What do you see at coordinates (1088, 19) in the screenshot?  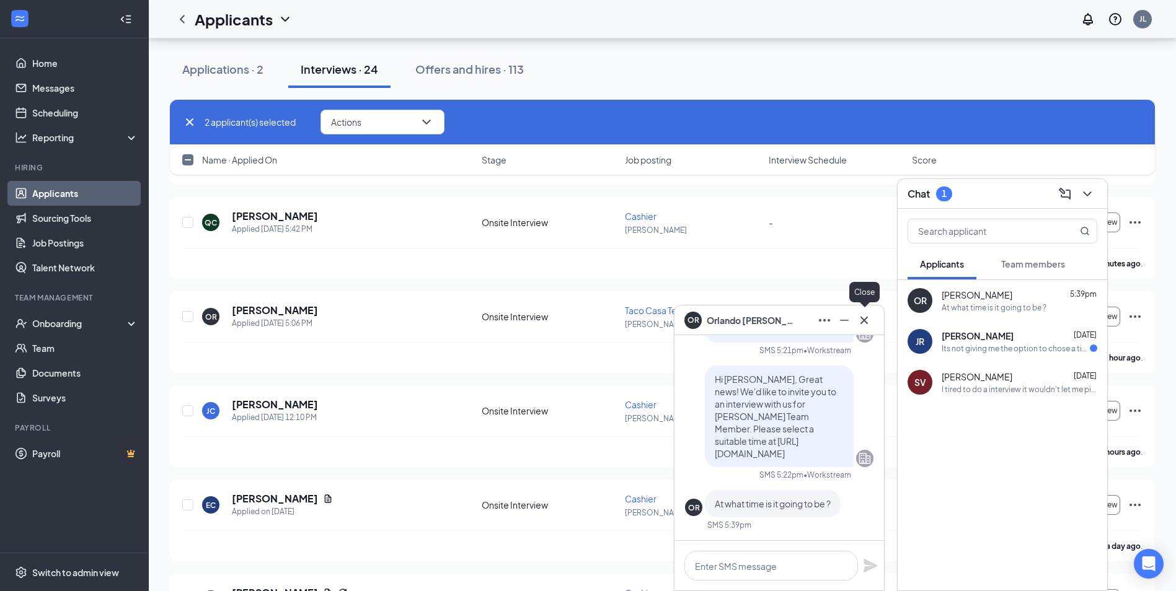 I see `svg: Notifications` at bounding box center [1088, 19].